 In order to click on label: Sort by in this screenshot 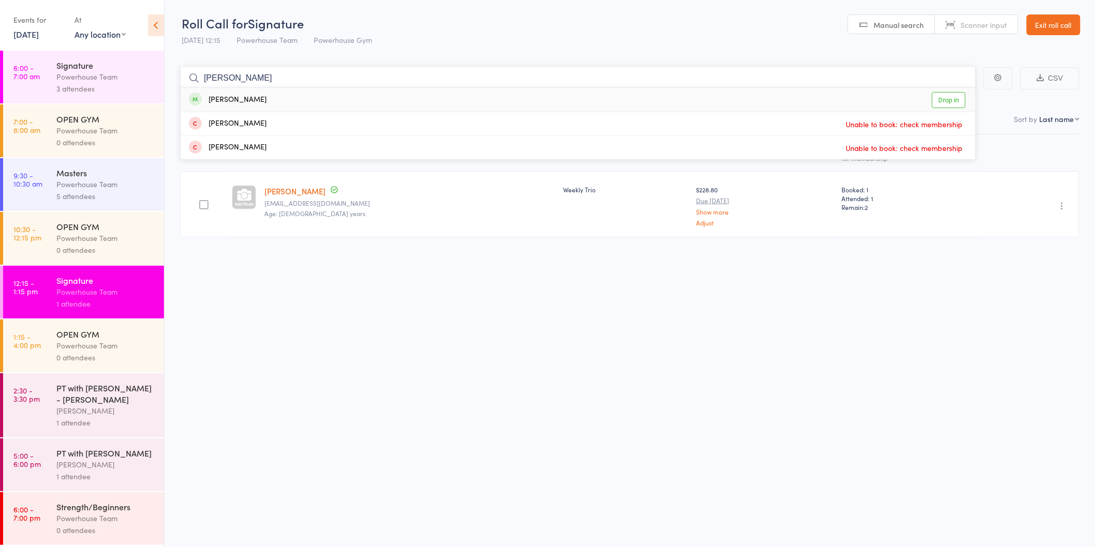, I will do `click(1026, 119)`.